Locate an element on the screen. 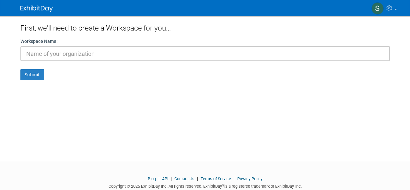  a: Blog is located at coordinates (152, 178).